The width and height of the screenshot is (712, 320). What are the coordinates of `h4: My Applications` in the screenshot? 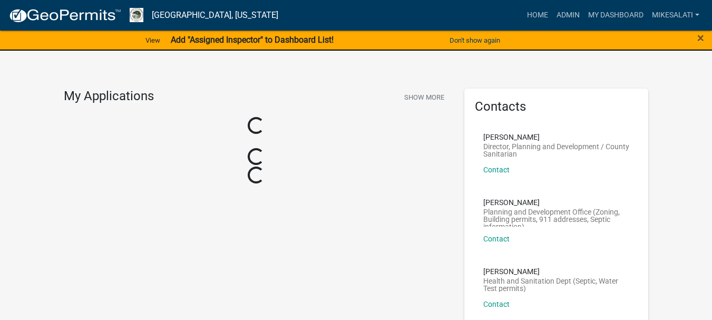 It's located at (109, 96).